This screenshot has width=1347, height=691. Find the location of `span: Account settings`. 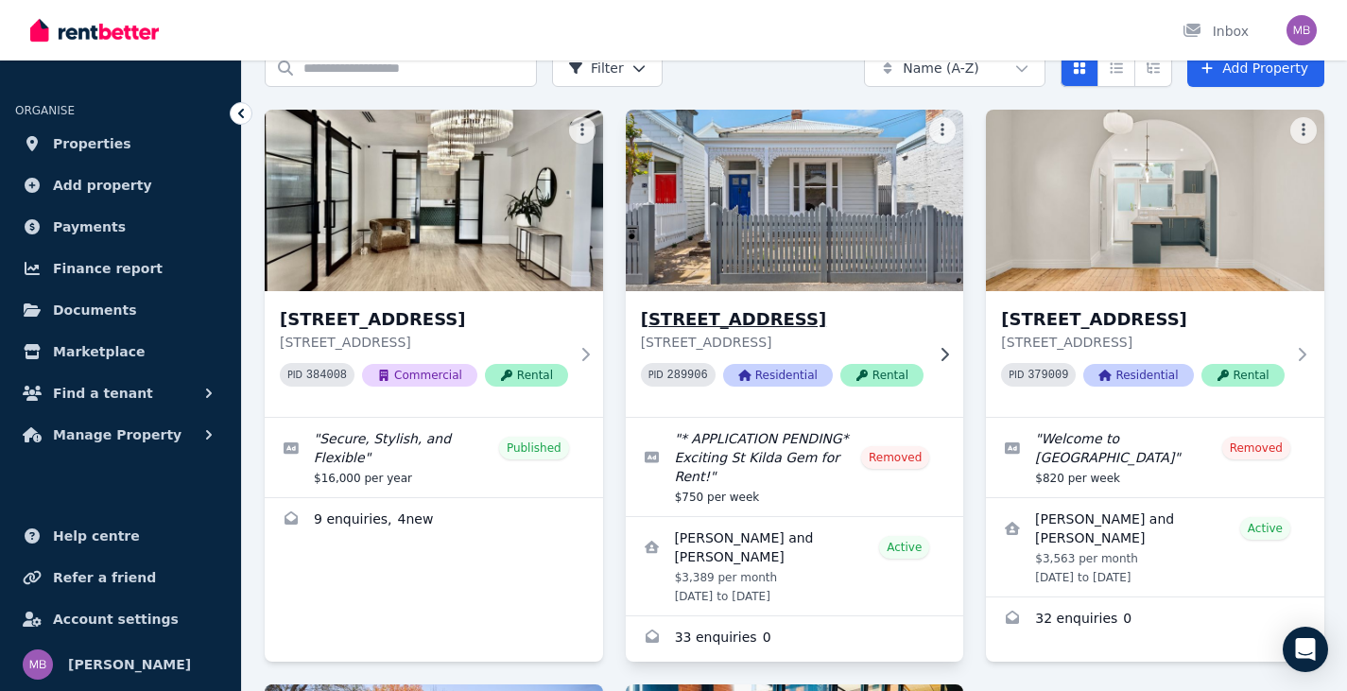

span: Account settings is located at coordinates (115, 619).